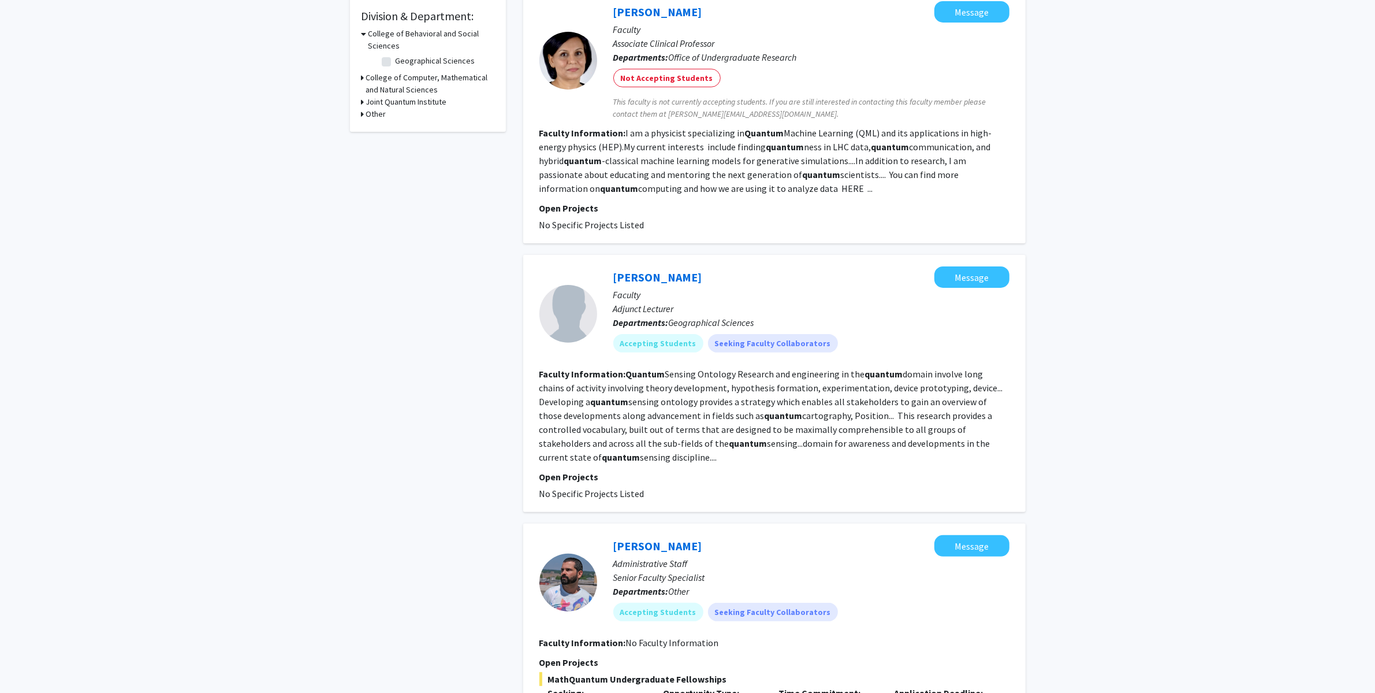  I want to click on button: Message Shabnam Jabeen, so click(972, 12).